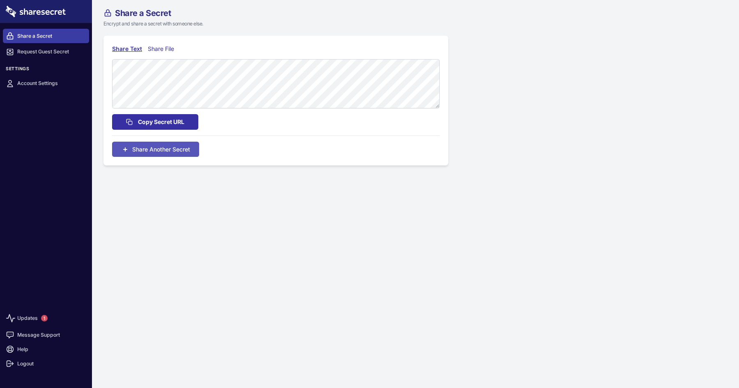  What do you see at coordinates (161, 149) in the screenshot?
I see `span: Share Another Secret` at bounding box center [161, 149].